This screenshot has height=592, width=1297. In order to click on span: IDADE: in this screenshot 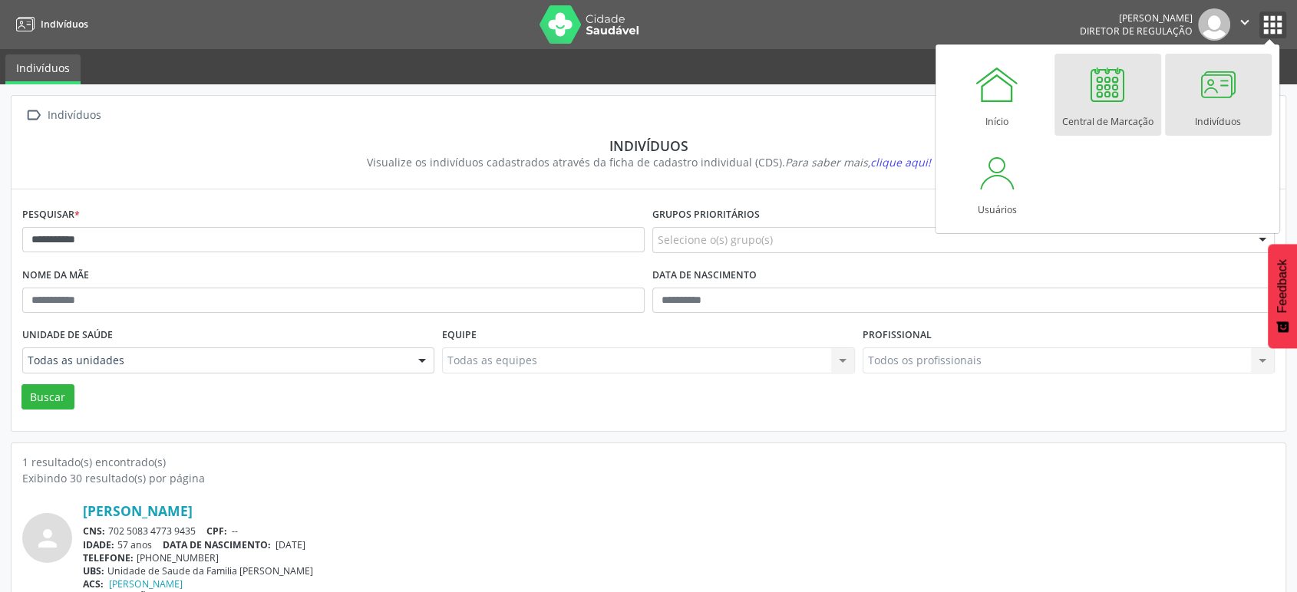, I will do `click(98, 545)`.